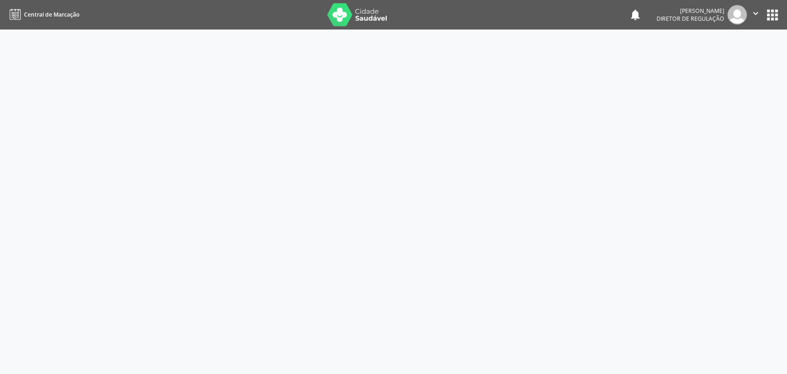  What do you see at coordinates (52, 14) in the screenshot?
I see `span: Central de Marcação` at bounding box center [52, 14].